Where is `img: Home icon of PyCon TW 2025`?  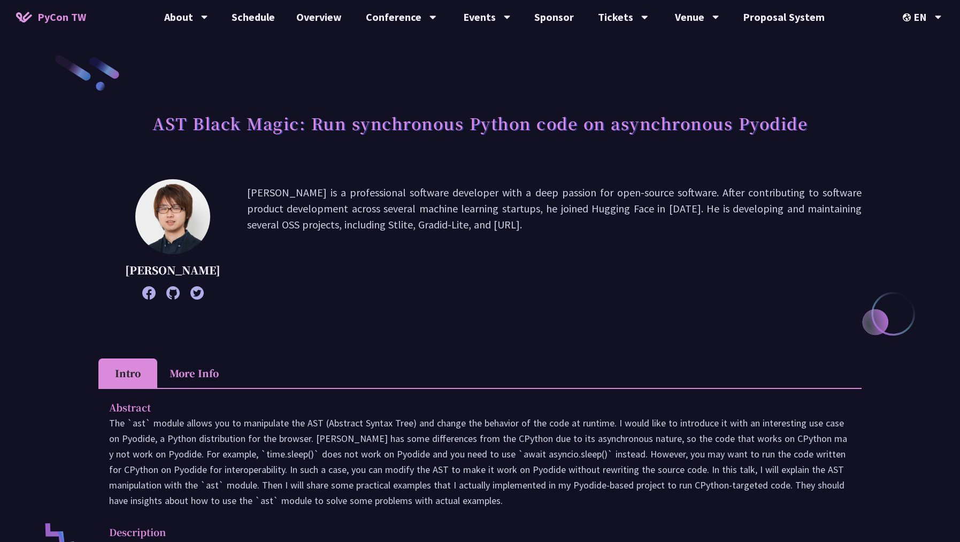 img: Home icon of PyCon TW 2025 is located at coordinates (24, 17).